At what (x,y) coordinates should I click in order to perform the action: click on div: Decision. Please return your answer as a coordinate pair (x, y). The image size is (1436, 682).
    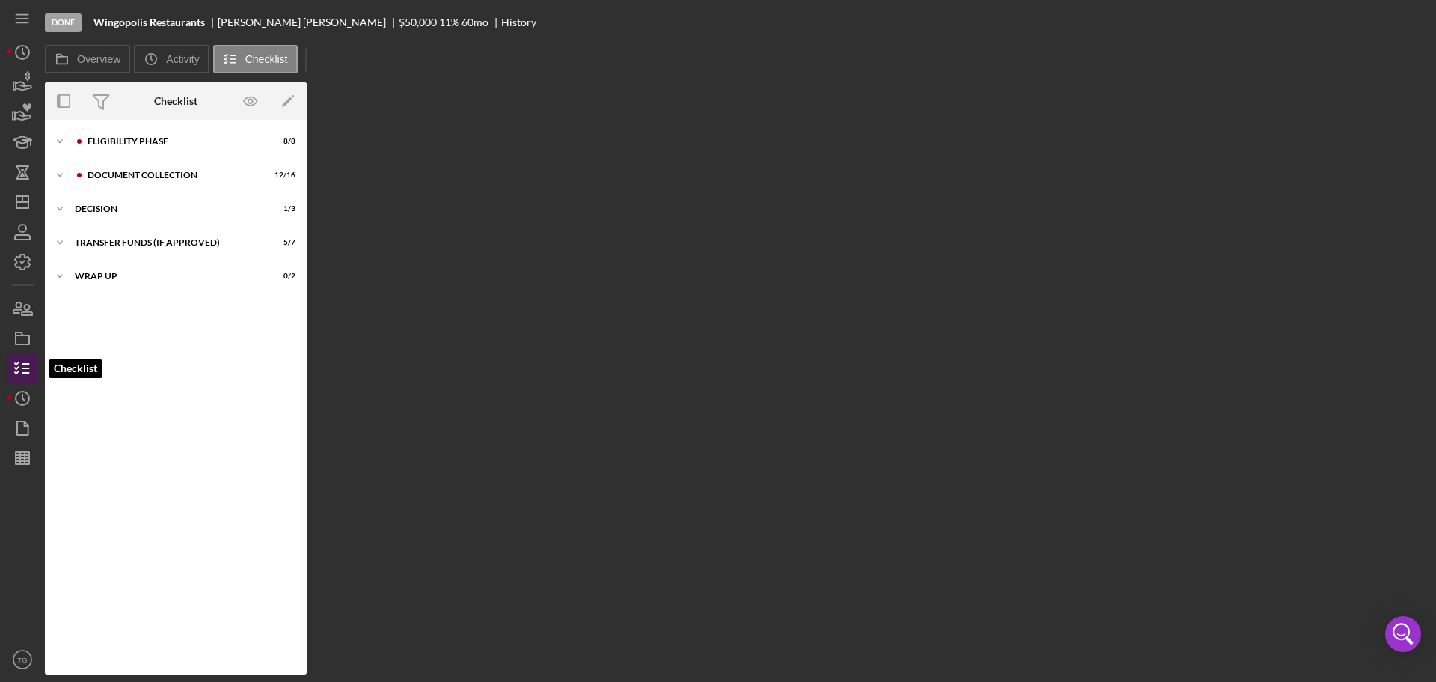
    Looking at the image, I should click on (166, 209).